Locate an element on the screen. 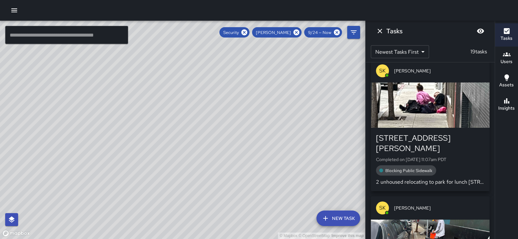 The image size is (518, 239). div: Newest Tasks First is located at coordinates (400, 52).